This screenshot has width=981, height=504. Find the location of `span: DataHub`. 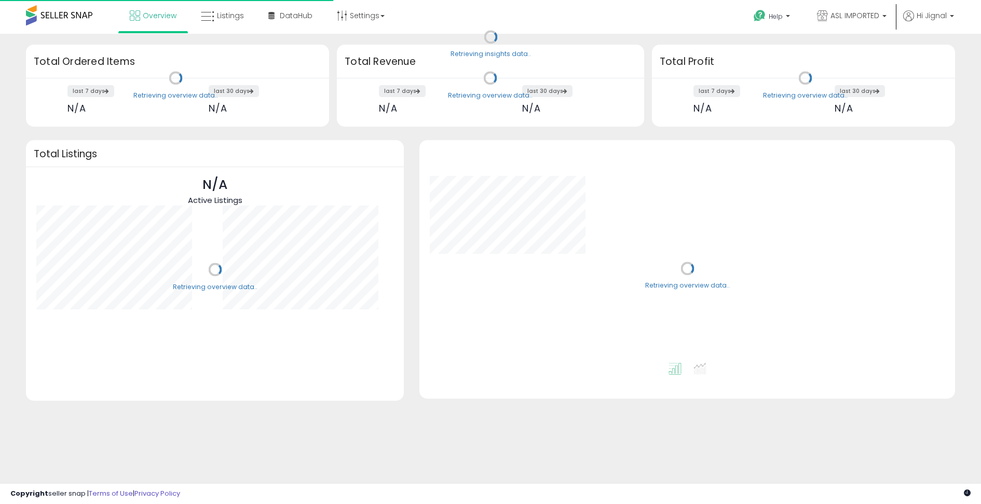

span: DataHub is located at coordinates (296, 16).